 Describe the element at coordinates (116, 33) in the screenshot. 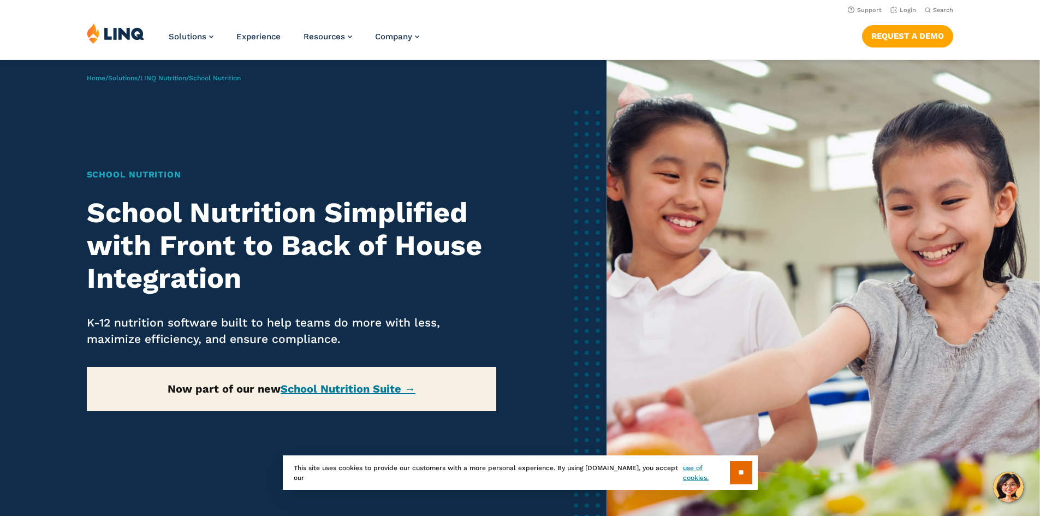

I see `img: LINQ | K‑12 Software` at that location.